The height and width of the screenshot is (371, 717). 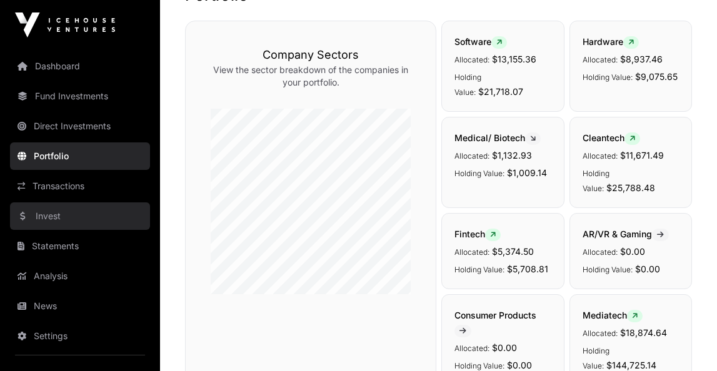 What do you see at coordinates (613, 315) in the screenshot?
I see `span: Mediatech` at bounding box center [613, 315].